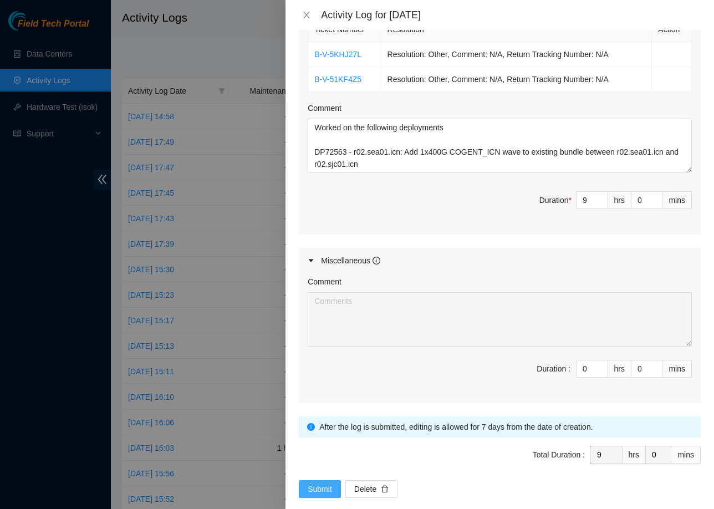 The image size is (714, 509). What do you see at coordinates (337, 54) in the screenshot?
I see `a: B-V-5KHJ27L` at bounding box center [337, 54].